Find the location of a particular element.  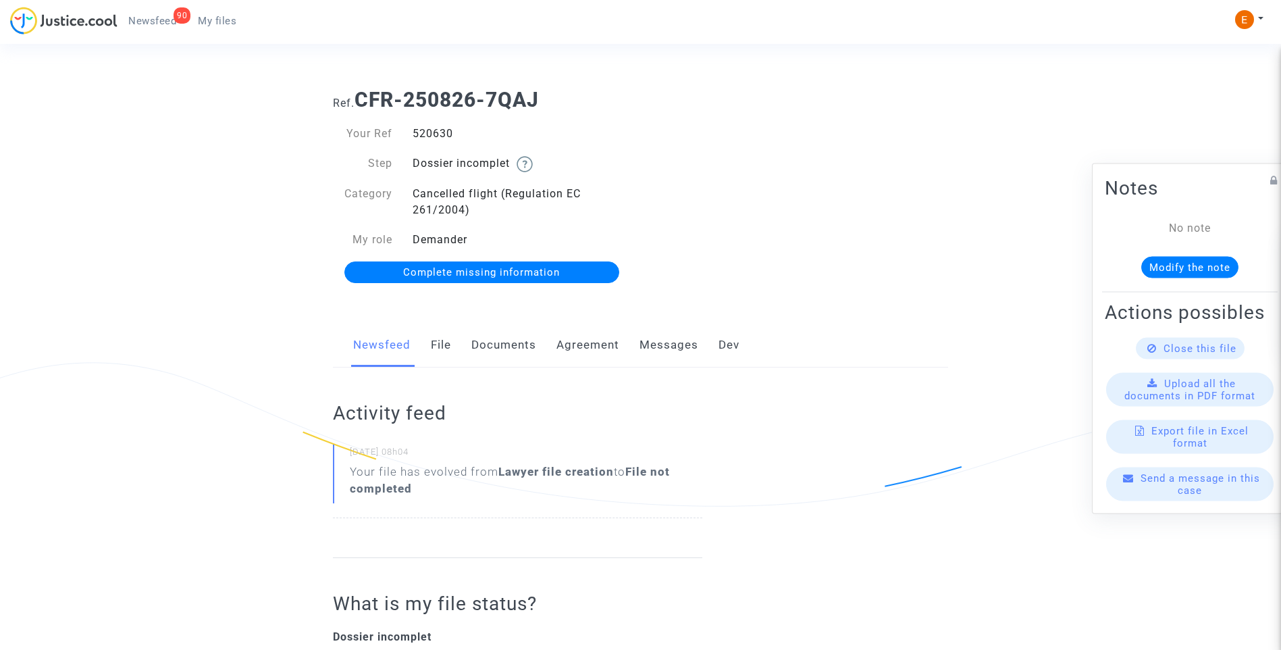

span: Export file in Excel format is located at coordinates (1200, 437).